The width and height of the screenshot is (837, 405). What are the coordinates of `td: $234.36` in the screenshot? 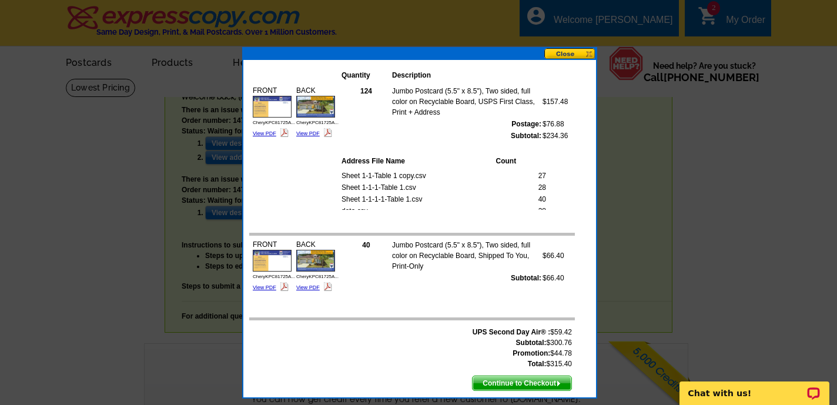 It's located at (555, 136).